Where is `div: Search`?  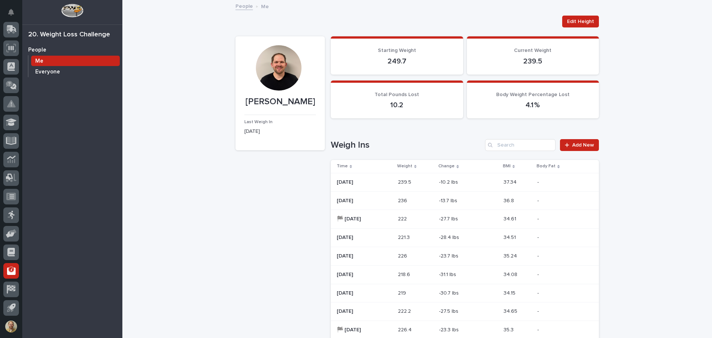 div: Search is located at coordinates (520, 145).